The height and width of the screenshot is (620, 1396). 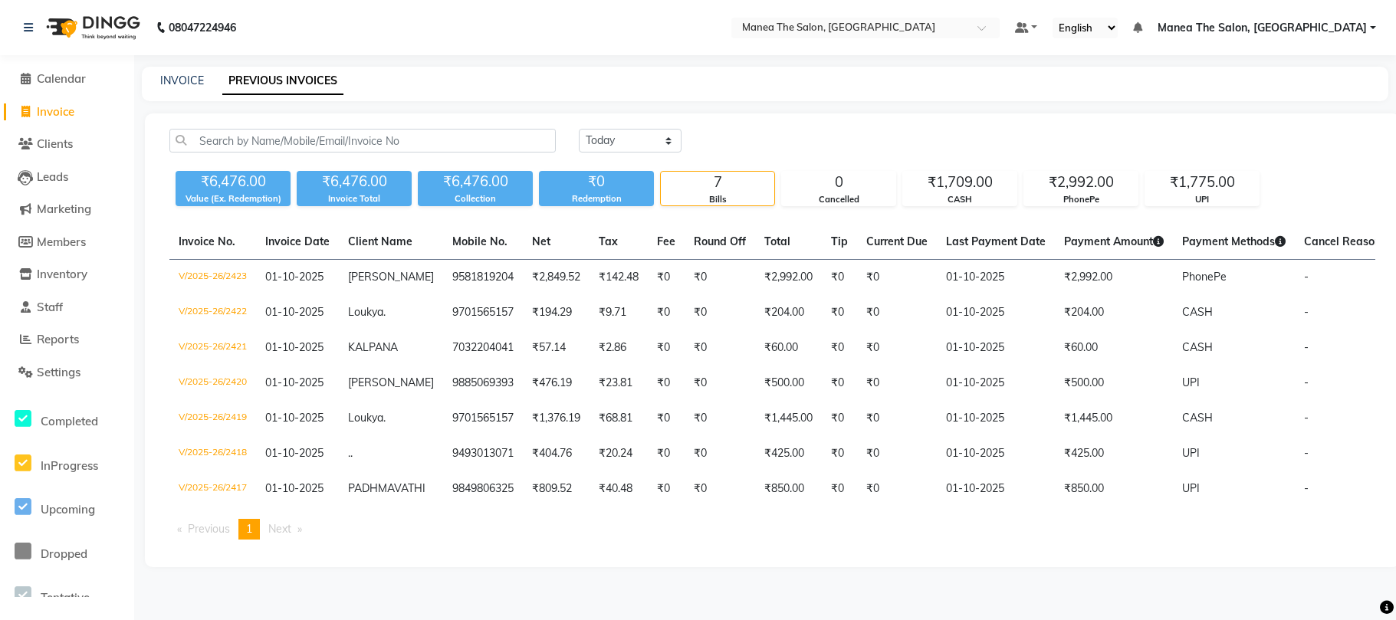 What do you see at coordinates (720, 241) in the screenshot?
I see `span: Round Off` at bounding box center [720, 241].